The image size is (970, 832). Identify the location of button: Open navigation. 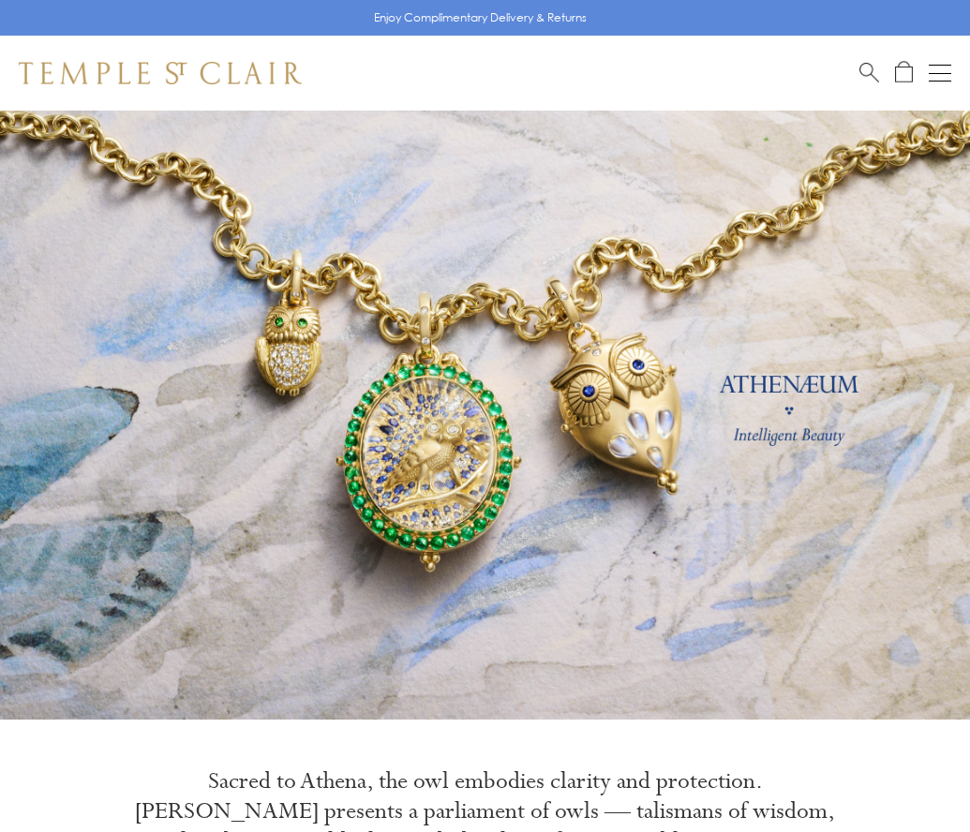
(940, 73).